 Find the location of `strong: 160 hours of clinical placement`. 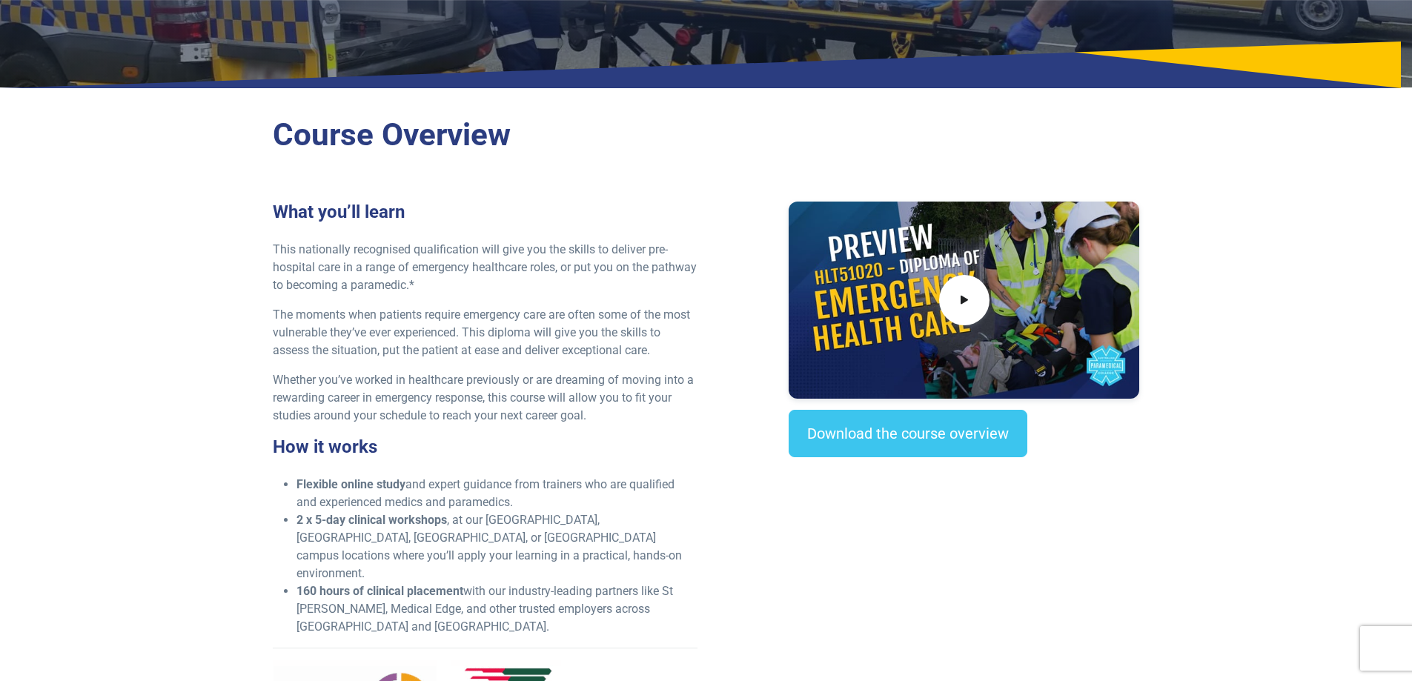

strong: 160 hours of clinical placement is located at coordinates (379, 591).